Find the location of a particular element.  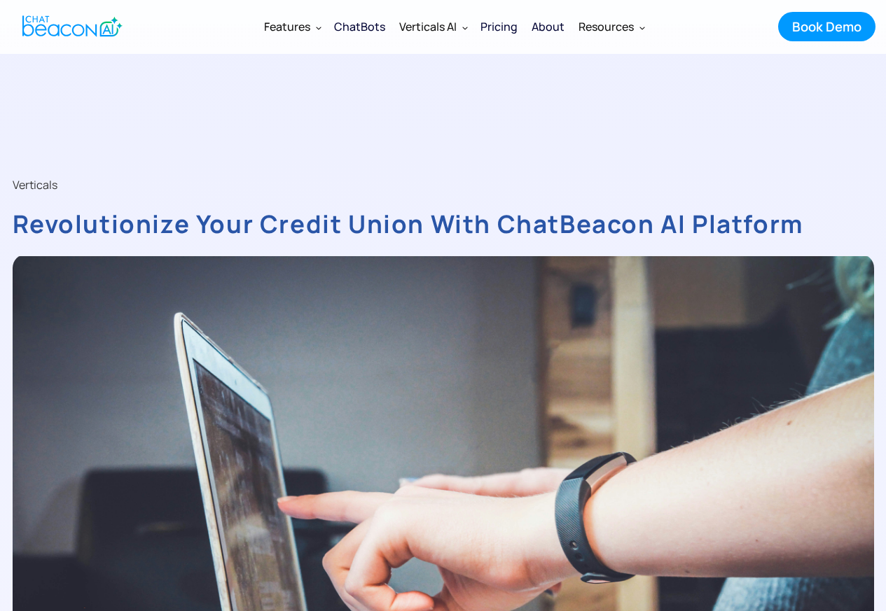

a: About is located at coordinates (548, 27).